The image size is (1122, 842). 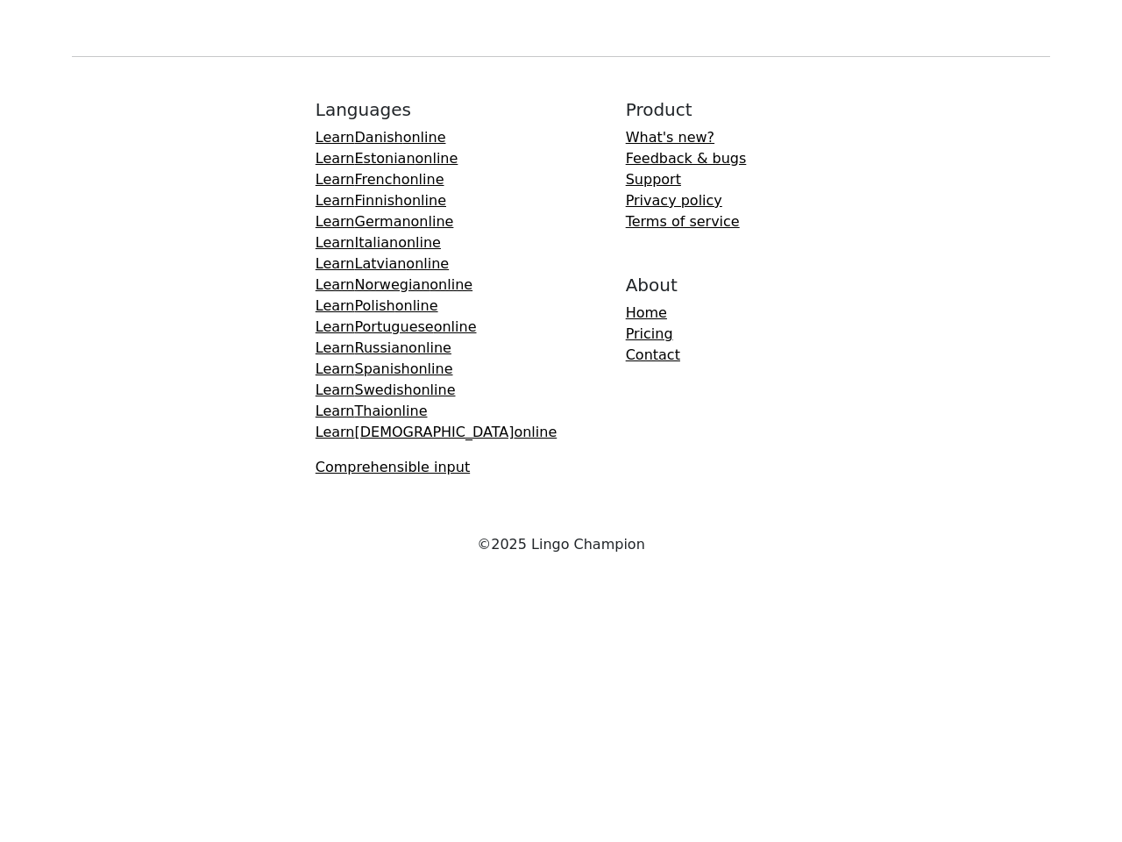 I want to click on a: Home, so click(x=646, y=312).